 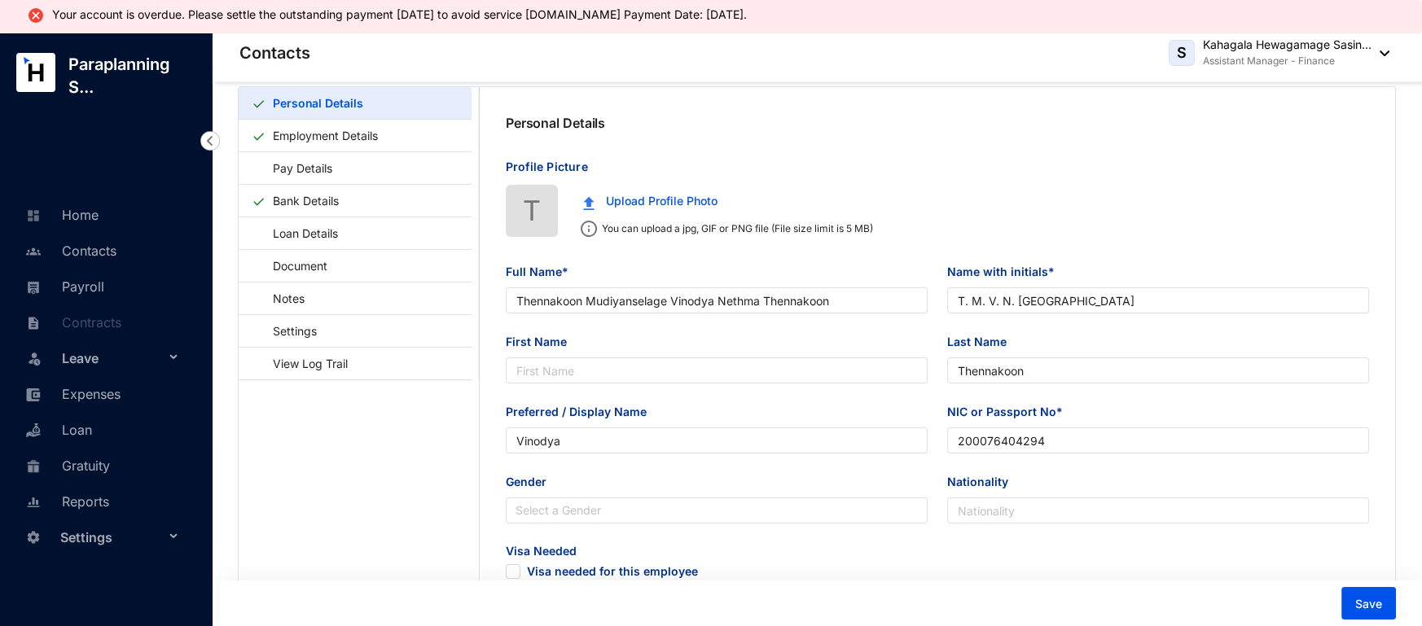 I want to click on img: report-unselected.e6a6b4230fc7da01f883.svg, so click(x=33, y=502).